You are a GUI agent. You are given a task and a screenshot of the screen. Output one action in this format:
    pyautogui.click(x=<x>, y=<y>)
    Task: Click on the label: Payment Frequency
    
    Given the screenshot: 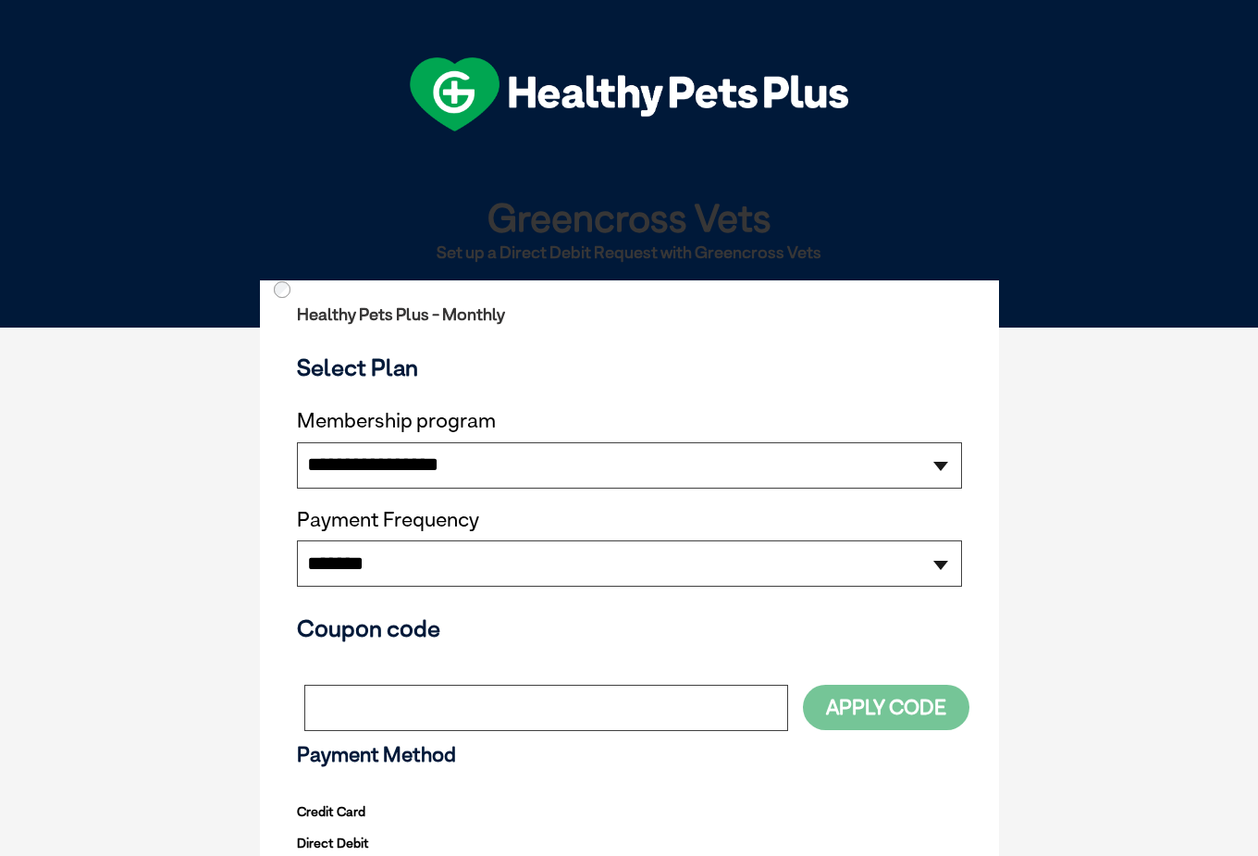 What is the action you would take?
    pyautogui.click(x=388, y=520)
    